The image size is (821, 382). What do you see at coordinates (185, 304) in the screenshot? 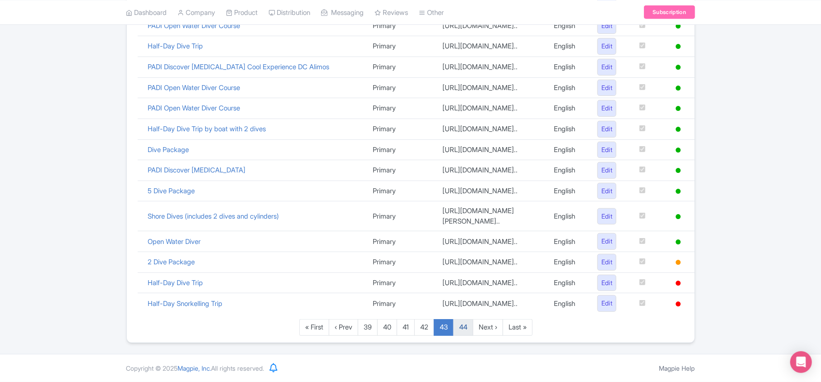
I see `a: Half-Day Snorkelling Trip` at bounding box center [185, 304].